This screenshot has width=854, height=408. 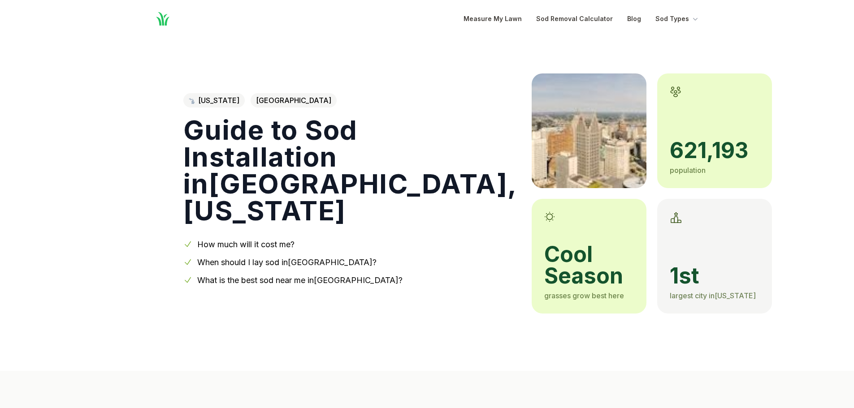 I want to click on a: Measure My Lawn, so click(x=493, y=19).